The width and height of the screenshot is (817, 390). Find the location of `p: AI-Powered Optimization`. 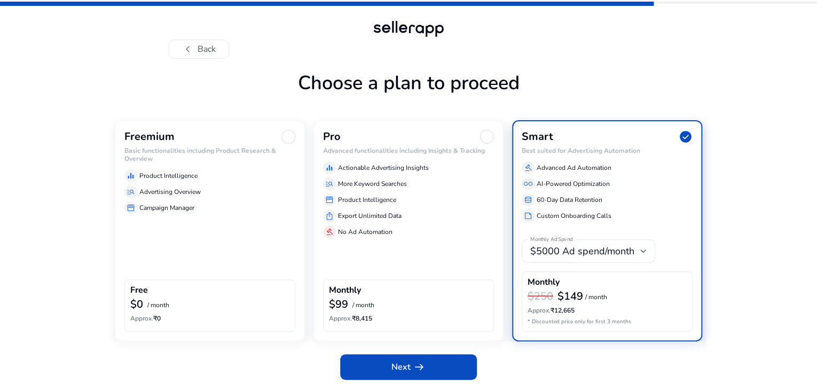

p: AI-Powered Optimization is located at coordinates (573, 184).